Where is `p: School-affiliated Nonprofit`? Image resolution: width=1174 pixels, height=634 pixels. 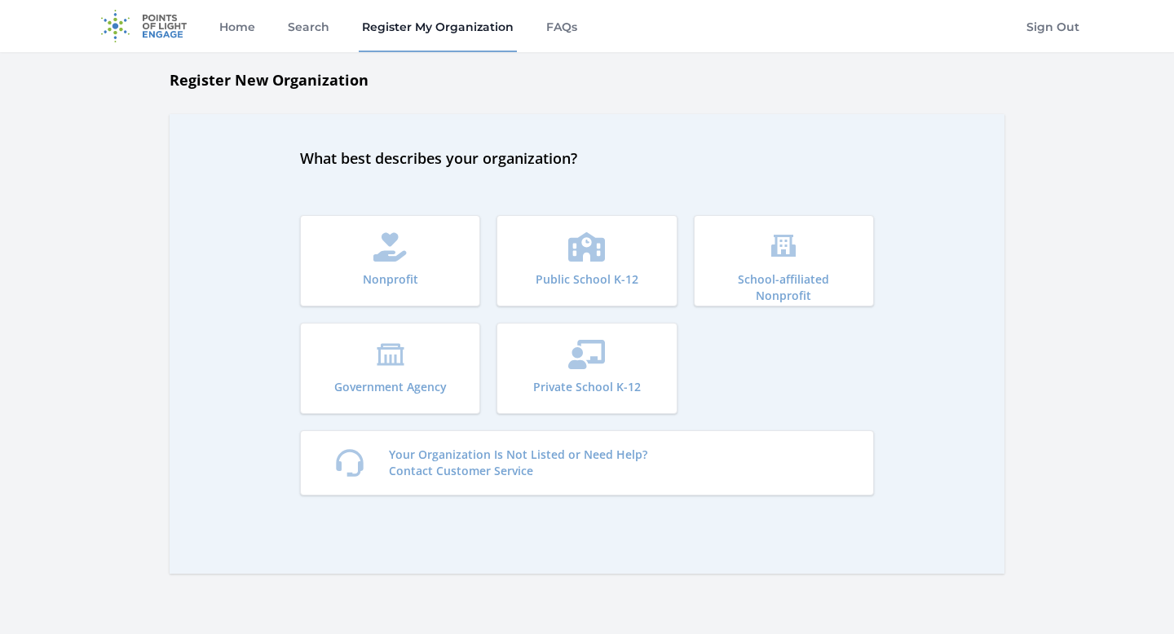
p: School-affiliated Nonprofit is located at coordinates (783, 288).